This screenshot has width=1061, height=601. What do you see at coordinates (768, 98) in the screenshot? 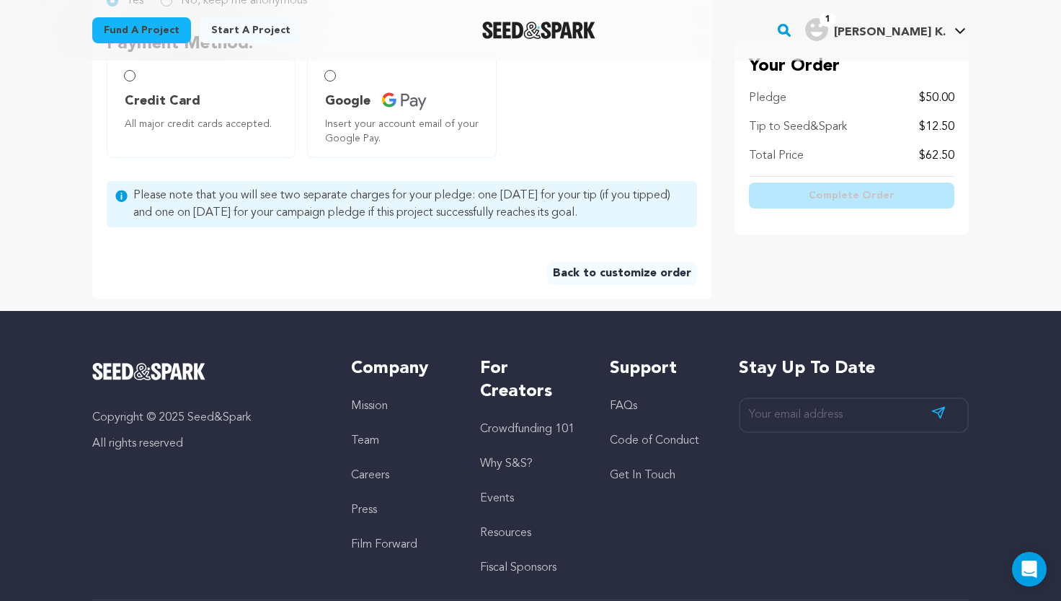
I see `p: Pledge` at bounding box center [768, 98].